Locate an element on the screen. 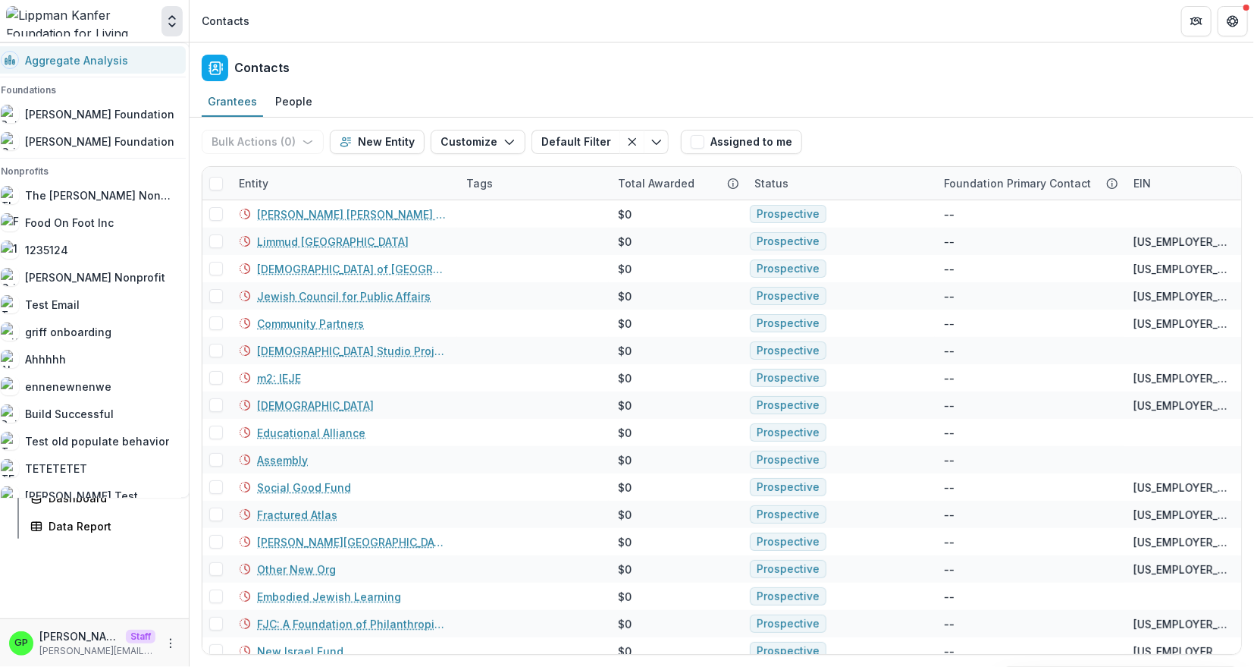  a: Social Good Fund is located at coordinates (304, 487).